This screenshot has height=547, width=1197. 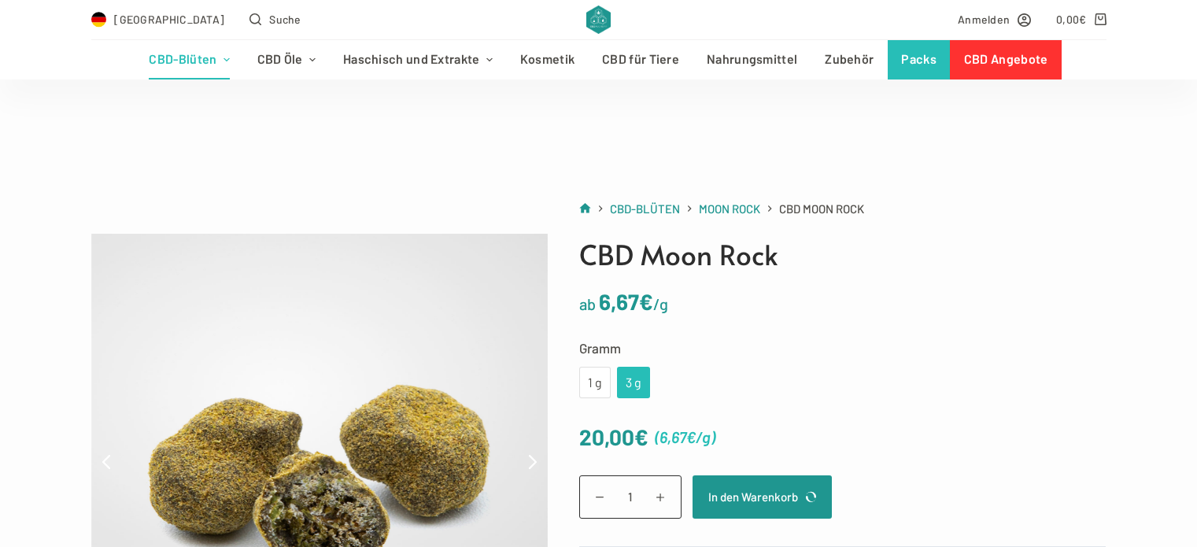 What do you see at coordinates (762, 496) in the screenshot?
I see `button: In den Warenkorb` at bounding box center [762, 496].